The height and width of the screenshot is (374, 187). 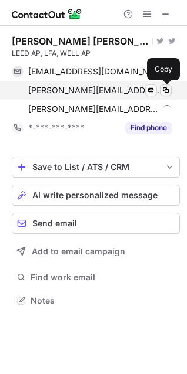 What do you see at coordinates (96, 167) in the screenshot?
I see `div: Save to List / ATS / CRM` at bounding box center [96, 167].